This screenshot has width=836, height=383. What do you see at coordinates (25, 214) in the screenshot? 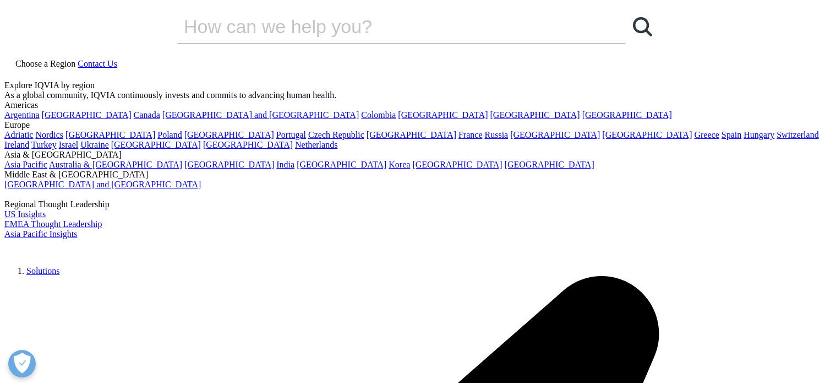
I see `span: US Insights` at bounding box center [25, 214].